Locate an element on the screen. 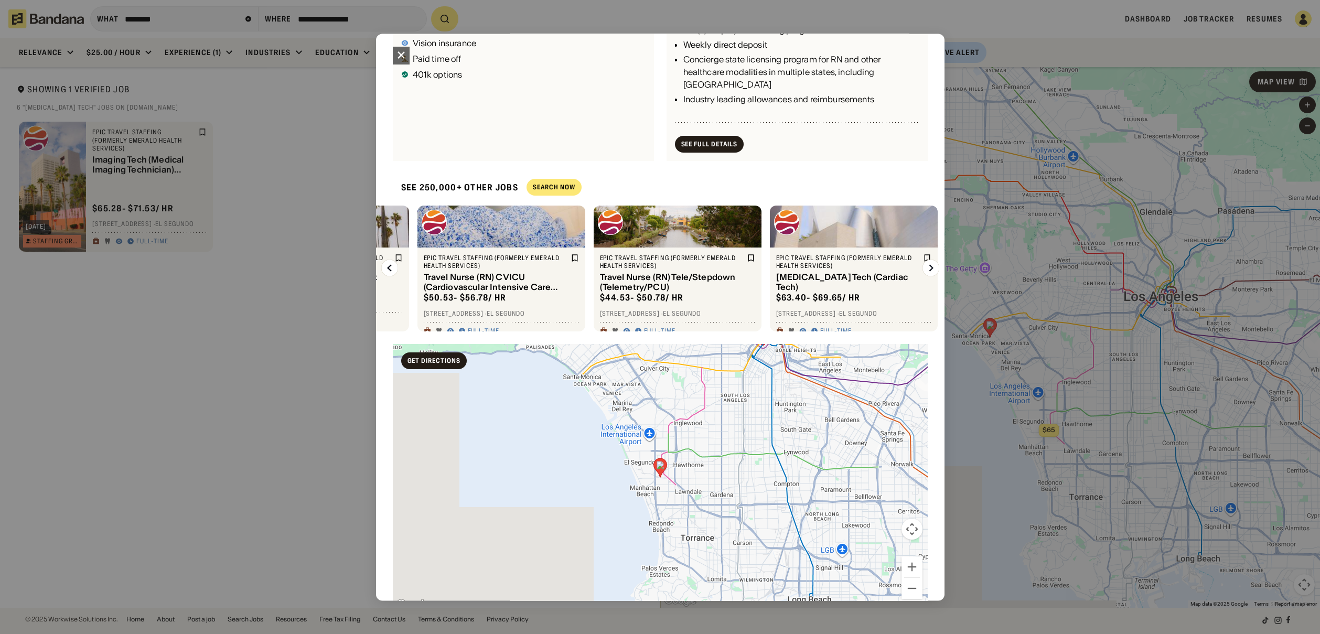 This screenshot has width=1320, height=634. div: See 250,000+ other jobs is located at coordinates (455, 187).